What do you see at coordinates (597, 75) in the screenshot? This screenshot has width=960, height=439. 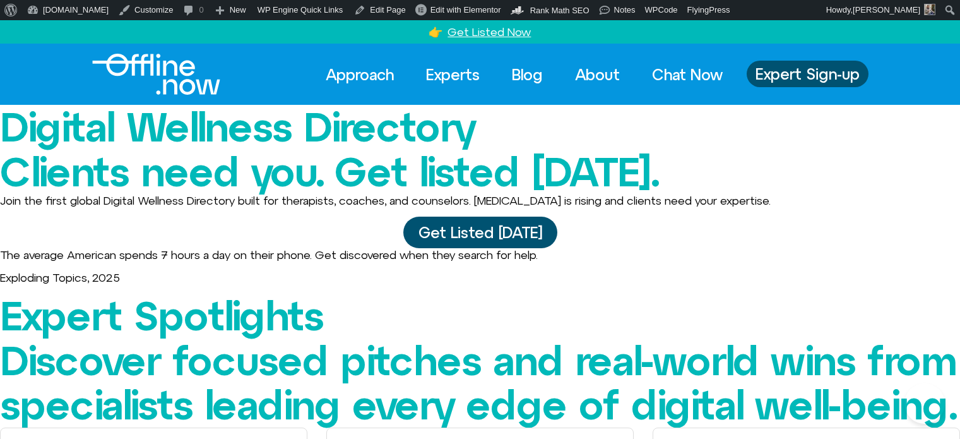 I see `a: About` at bounding box center [597, 75].